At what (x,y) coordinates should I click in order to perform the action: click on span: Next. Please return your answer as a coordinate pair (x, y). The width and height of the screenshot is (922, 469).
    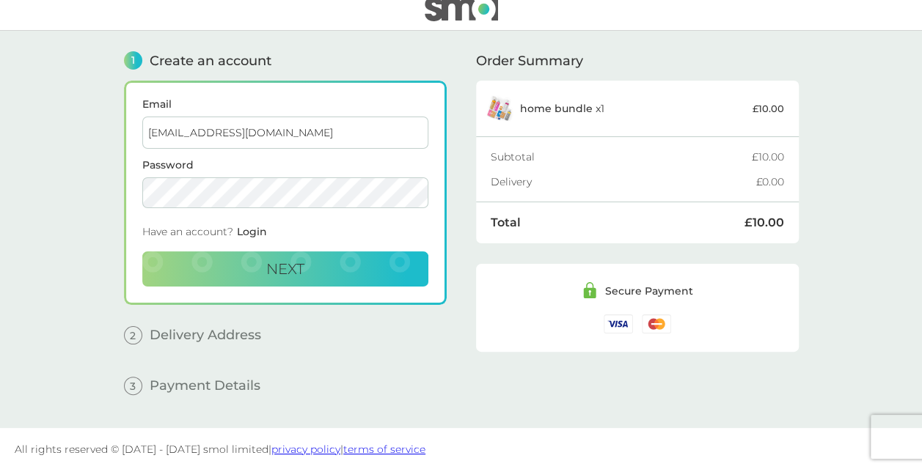
    Looking at the image, I should click on (285, 269).